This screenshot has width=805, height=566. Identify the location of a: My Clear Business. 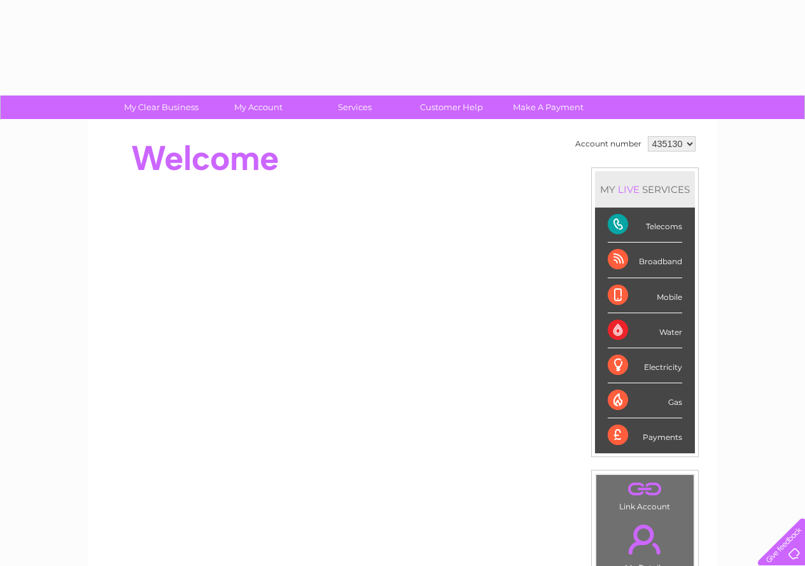
(161, 107).